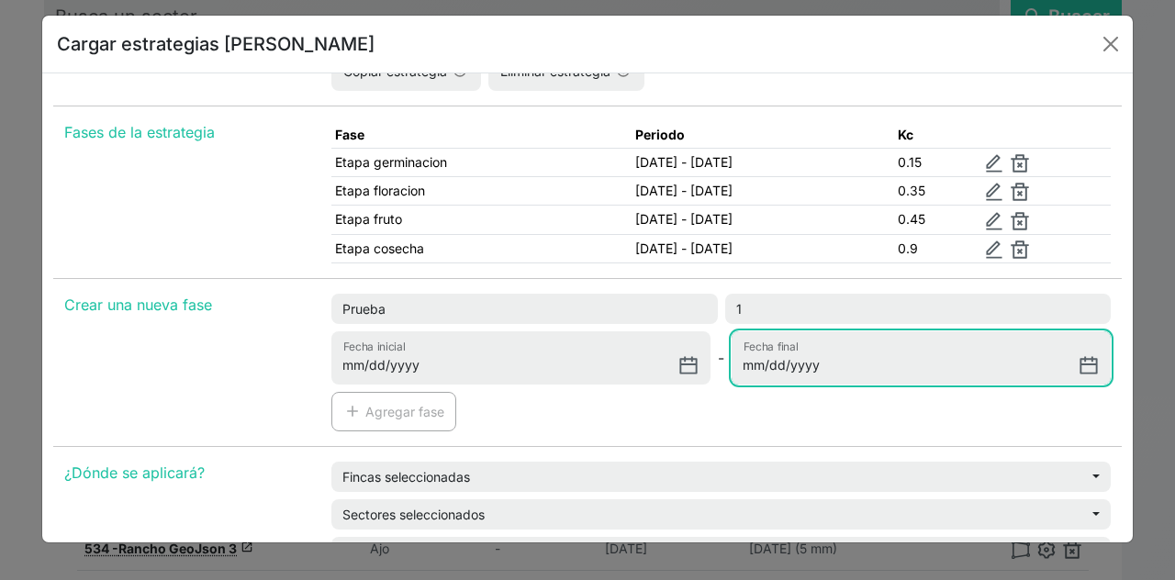 This screenshot has width=1175, height=580. Describe the element at coordinates (186, 473) in the screenshot. I see `p: ¿Dónde se aplicará?` at that location.